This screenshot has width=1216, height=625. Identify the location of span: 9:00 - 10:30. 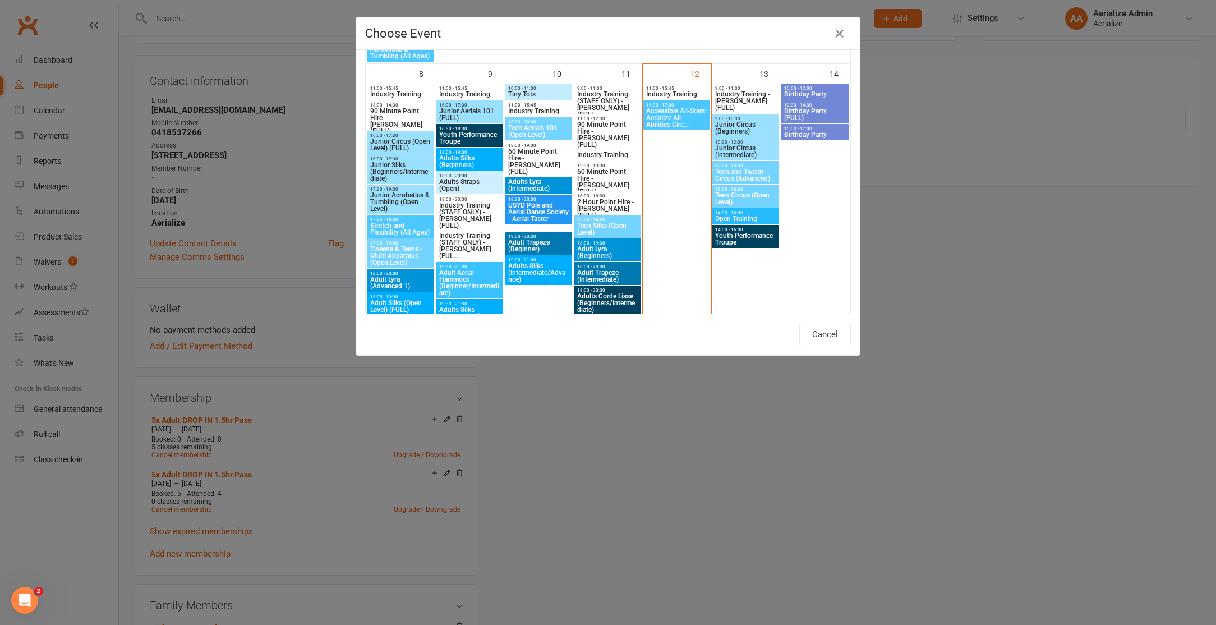
(745, 118).